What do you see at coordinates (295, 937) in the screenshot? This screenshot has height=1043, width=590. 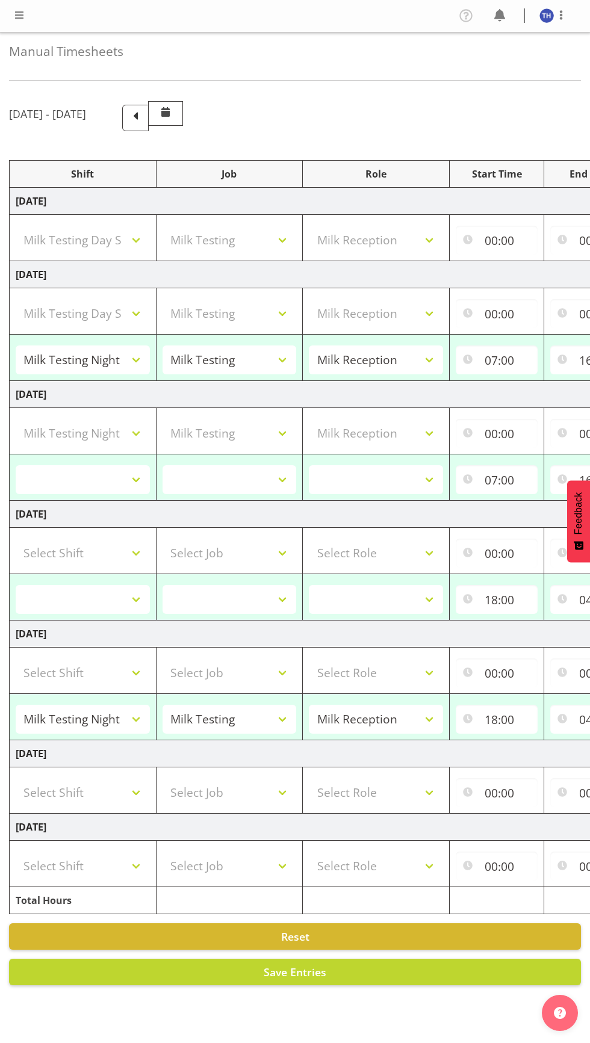 I see `button: Reset` at bounding box center [295, 937].